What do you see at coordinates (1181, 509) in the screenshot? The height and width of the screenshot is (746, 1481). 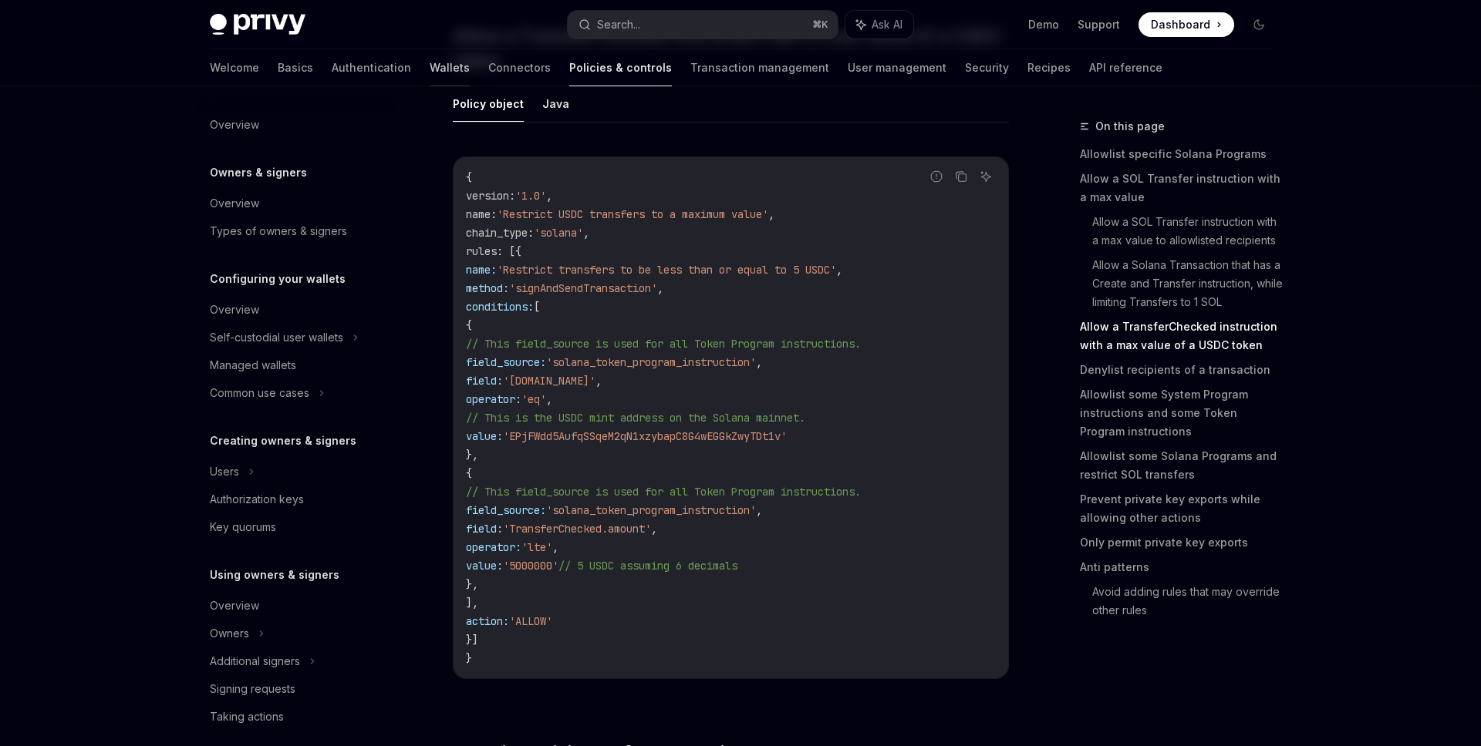 I see `a: Prevent private key exports while allowing other actions` at bounding box center [1181, 509].